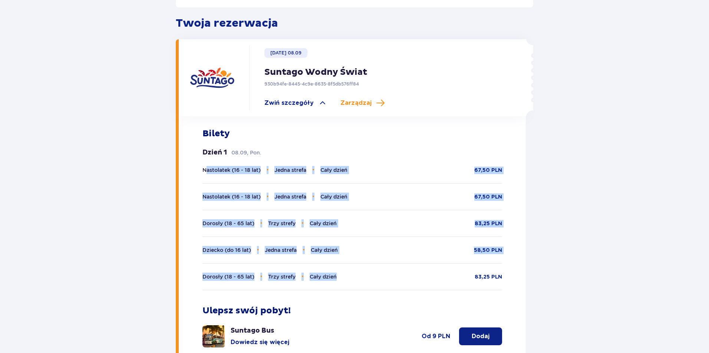 The height and width of the screenshot is (353, 709). Describe the element at coordinates (488, 251) in the screenshot. I see `p: 58,50 PLN` at that location.